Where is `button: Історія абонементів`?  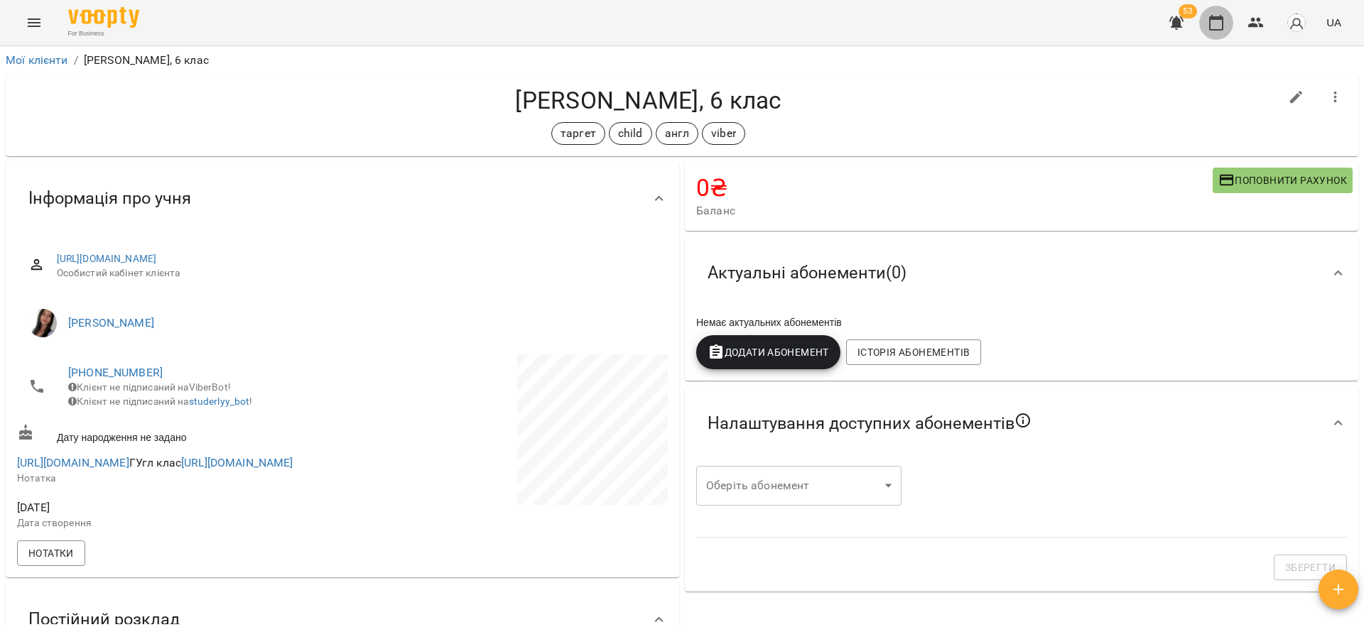 button: Історія абонементів is located at coordinates (914, 352).